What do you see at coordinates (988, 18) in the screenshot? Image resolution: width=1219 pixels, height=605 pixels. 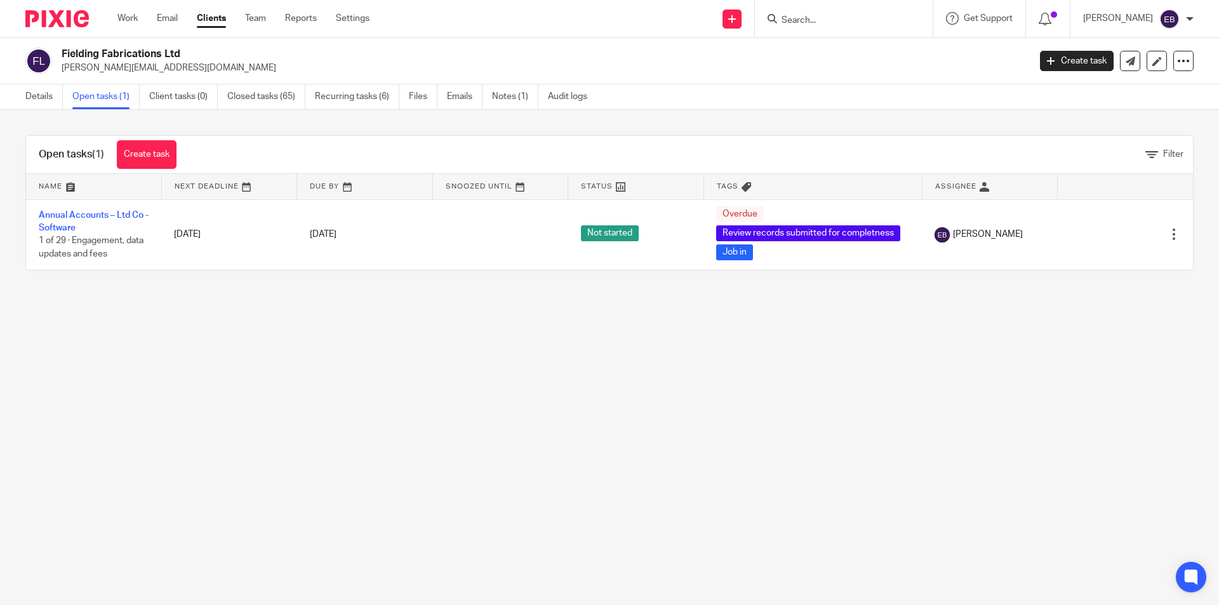 I see `span: Get Support` at bounding box center [988, 18].